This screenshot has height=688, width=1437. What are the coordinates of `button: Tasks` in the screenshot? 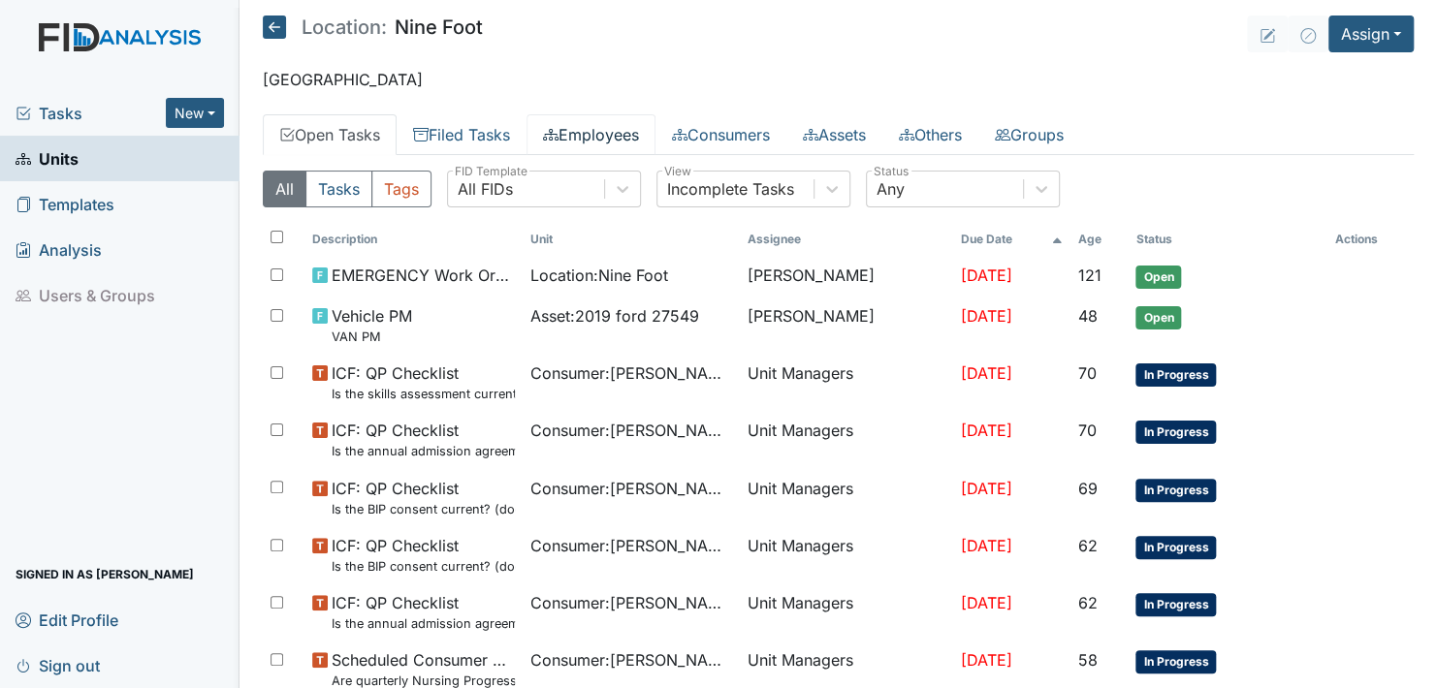 It's located at (338, 189).